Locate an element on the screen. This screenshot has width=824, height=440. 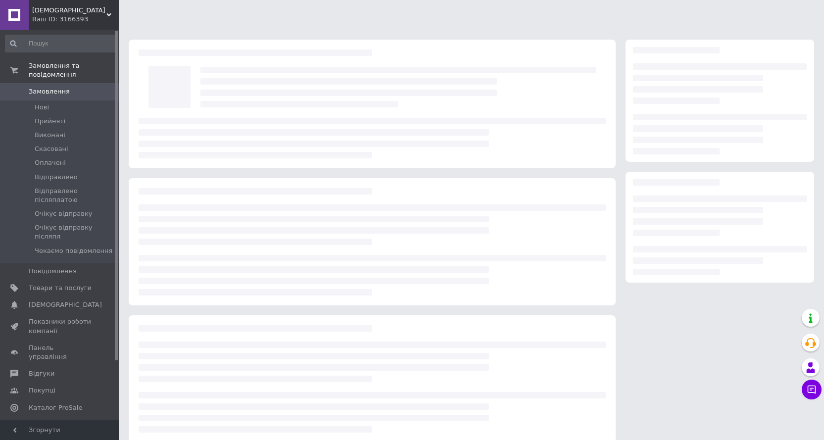
span: Панель управління is located at coordinates (60, 352).